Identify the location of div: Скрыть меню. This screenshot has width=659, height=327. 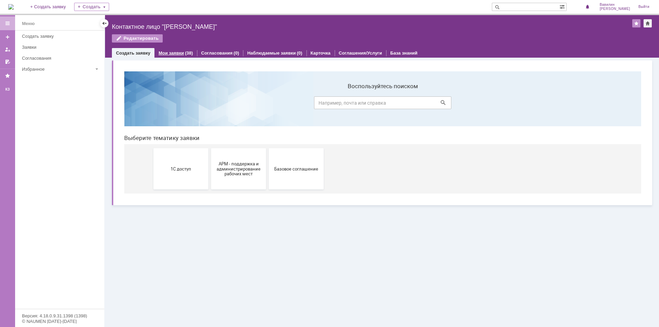
(104, 23).